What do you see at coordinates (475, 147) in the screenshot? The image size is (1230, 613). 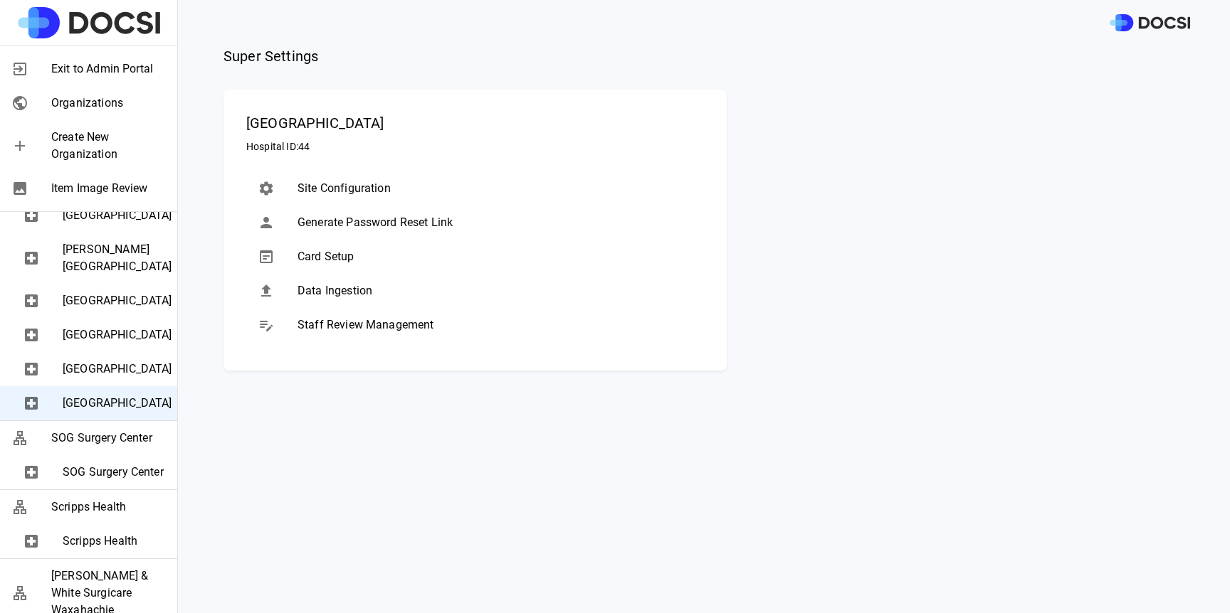 I see `span: Hospital ID: 44` at bounding box center [475, 147].